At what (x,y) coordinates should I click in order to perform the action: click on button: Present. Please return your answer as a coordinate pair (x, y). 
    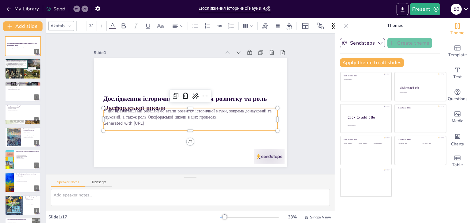
    Looking at the image, I should click on (425, 9).